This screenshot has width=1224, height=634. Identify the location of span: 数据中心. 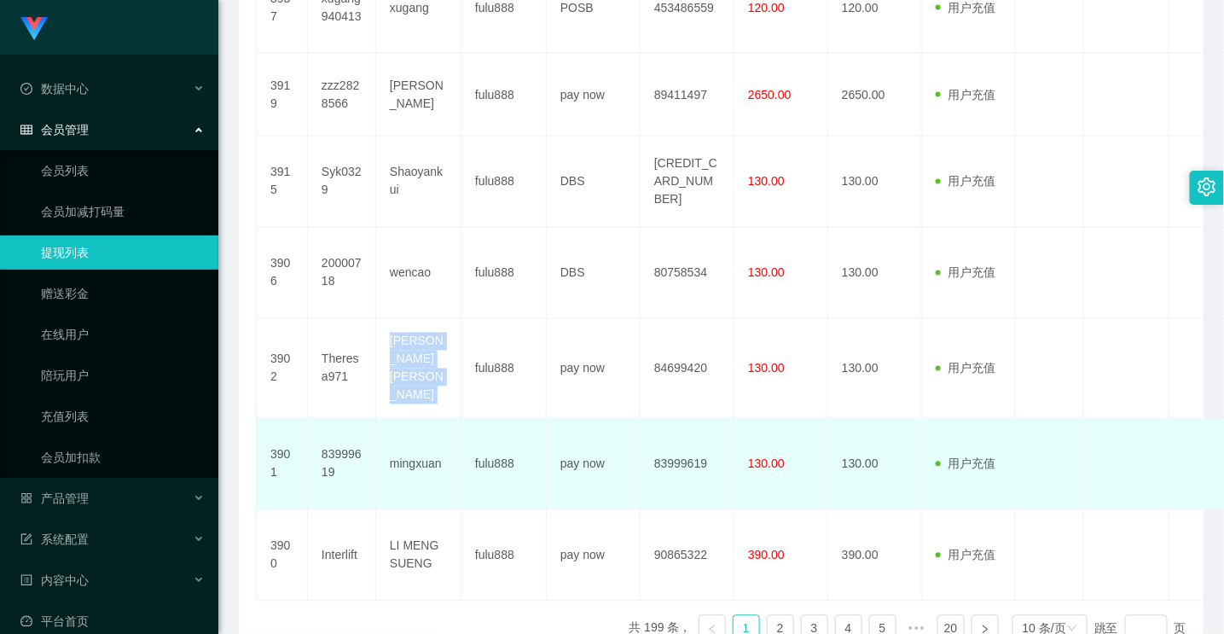
(55, 89).